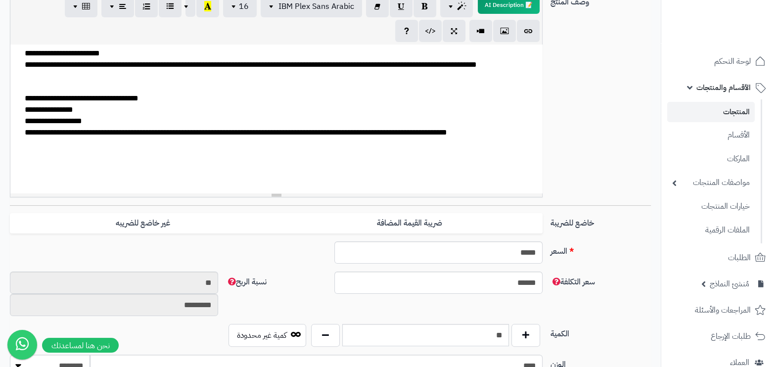  I want to click on span: نسبة الربح, so click(246, 282).